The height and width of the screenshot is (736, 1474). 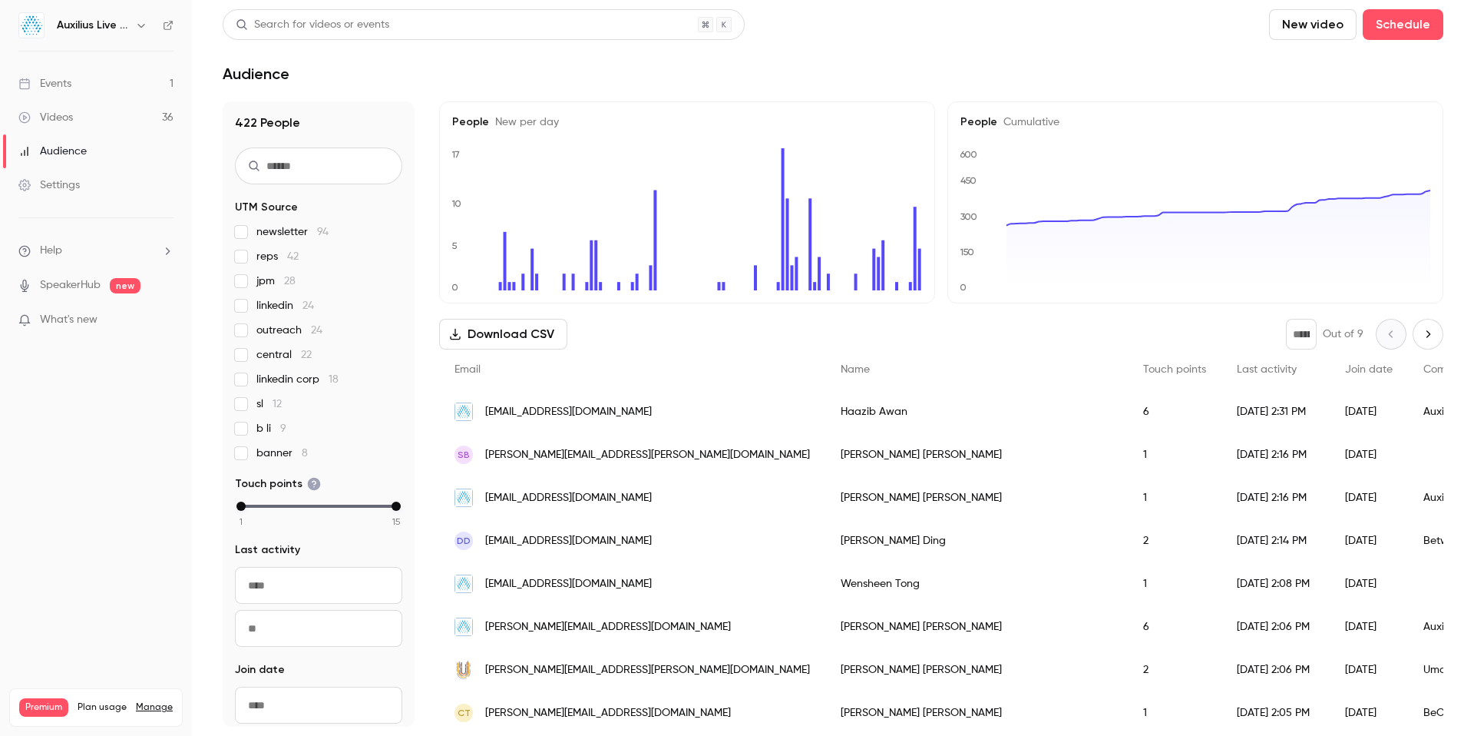 What do you see at coordinates (154, 707) in the screenshot?
I see `a: Manage` at bounding box center [154, 707].